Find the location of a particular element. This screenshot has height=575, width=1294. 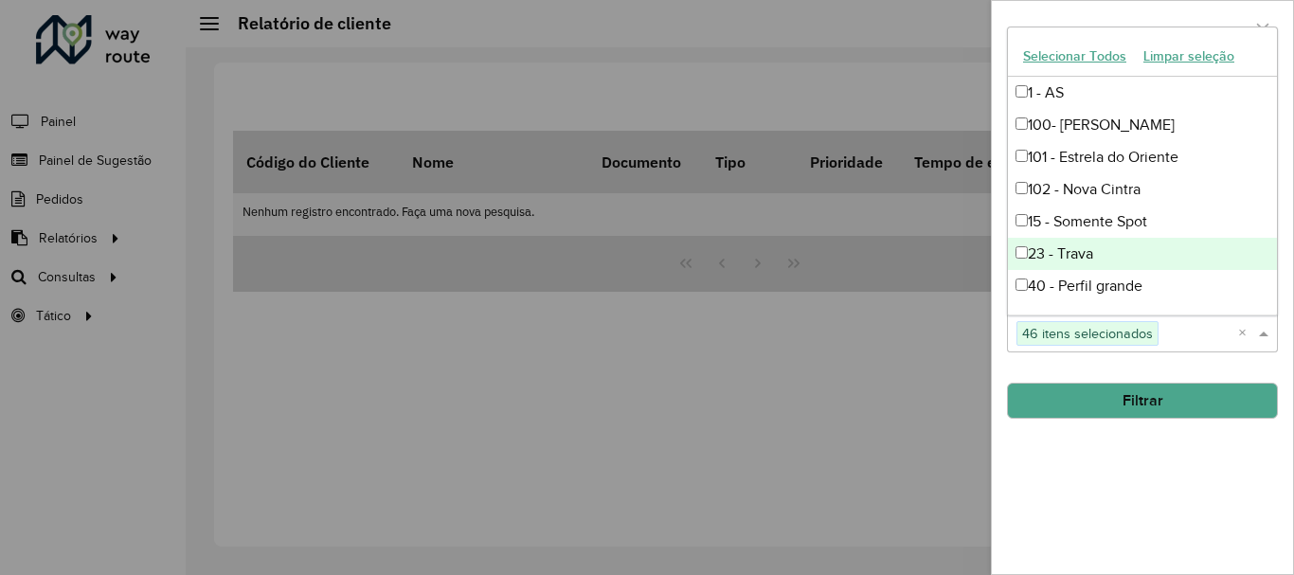

button: Selecionar Todos is located at coordinates (1075, 56).